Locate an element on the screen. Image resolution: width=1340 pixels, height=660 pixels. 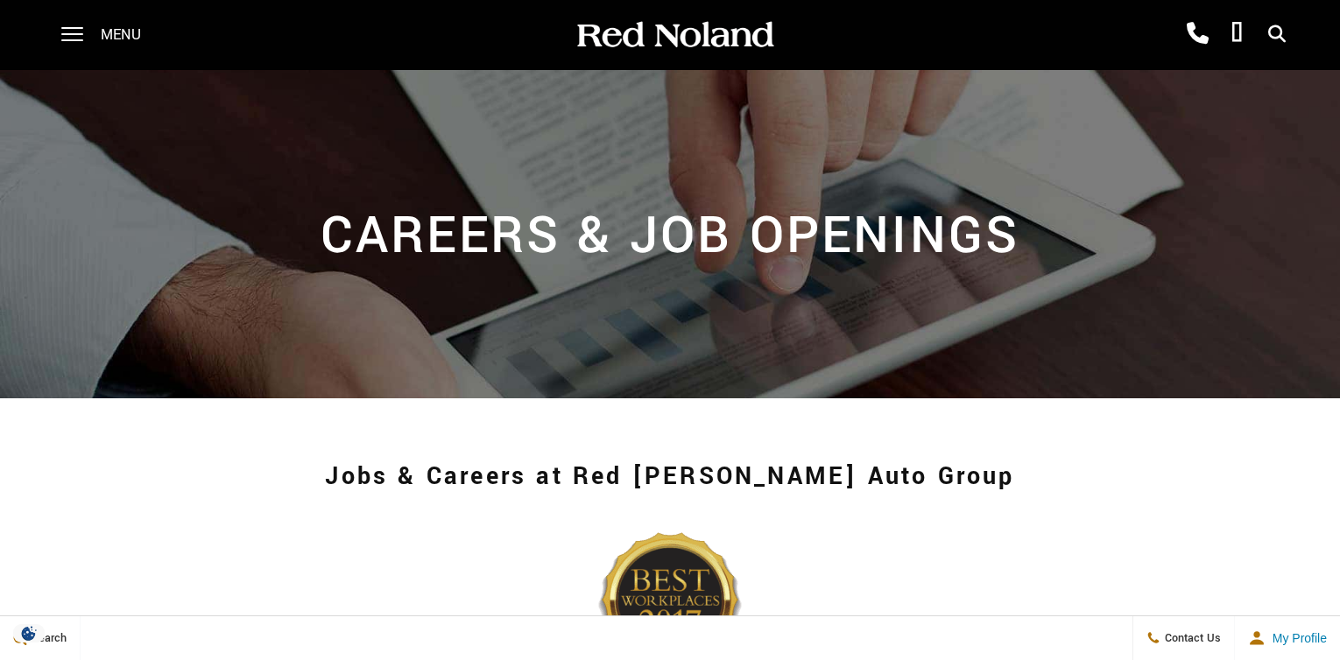
span: My Profile is located at coordinates (1296, 638).